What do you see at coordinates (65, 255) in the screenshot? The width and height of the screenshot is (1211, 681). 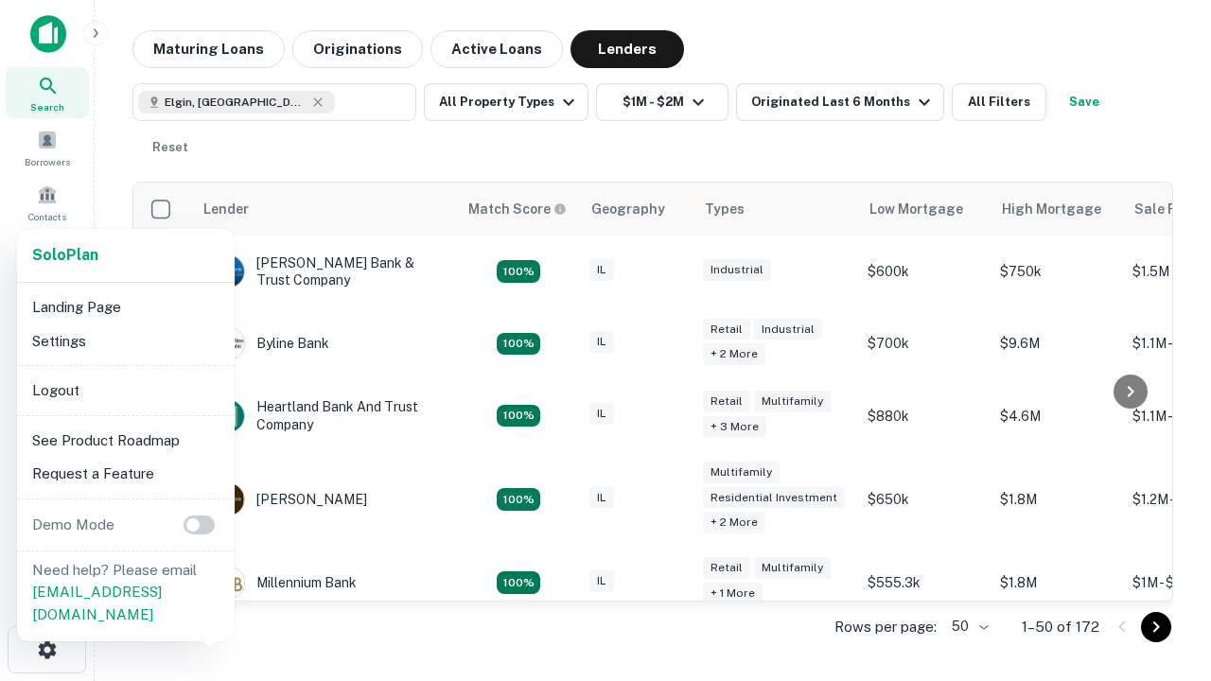 I see `a: SoloPlan` at bounding box center [65, 255].